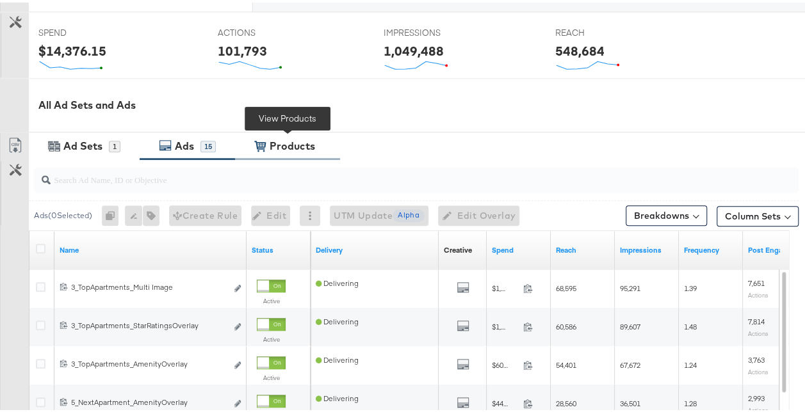 This screenshot has width=805, height=412. What do you see at coordinates (711, 248) in the screenshot?
I see `a: The average number of times your ad was served to each person.` at bounding box center [711, 248].